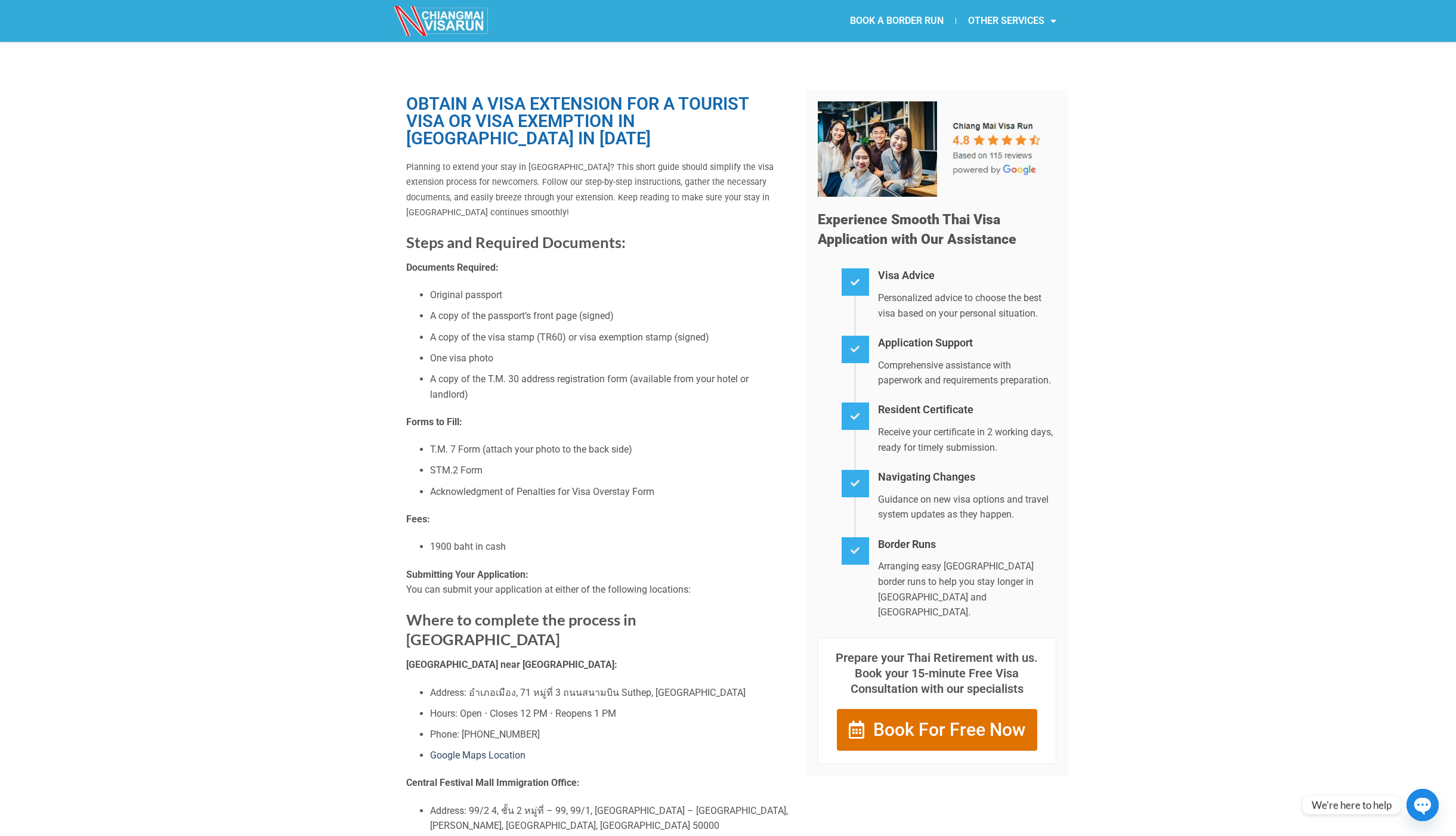 The height and width of the screenshot is (836, 1456). What do you see at coordinates (478, 755) in the screenshot?
I see `a: Google Maps Location` at bounding box center [478, 755].